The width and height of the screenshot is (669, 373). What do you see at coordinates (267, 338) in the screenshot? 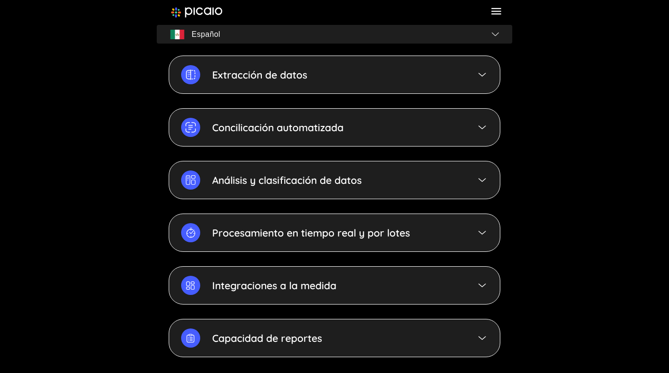
I see `p: Capacidad de reportes` at bounding box center [267, 338].